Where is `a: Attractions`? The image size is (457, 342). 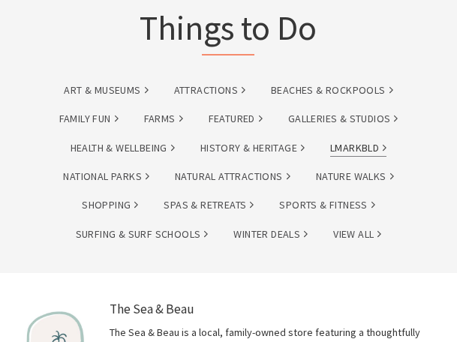 a: Attractions is located at coordinates (210, 90).